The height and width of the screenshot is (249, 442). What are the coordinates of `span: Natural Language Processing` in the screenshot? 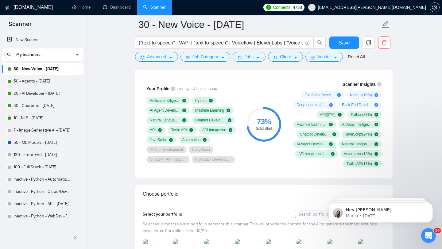 It's located at (165, 120).